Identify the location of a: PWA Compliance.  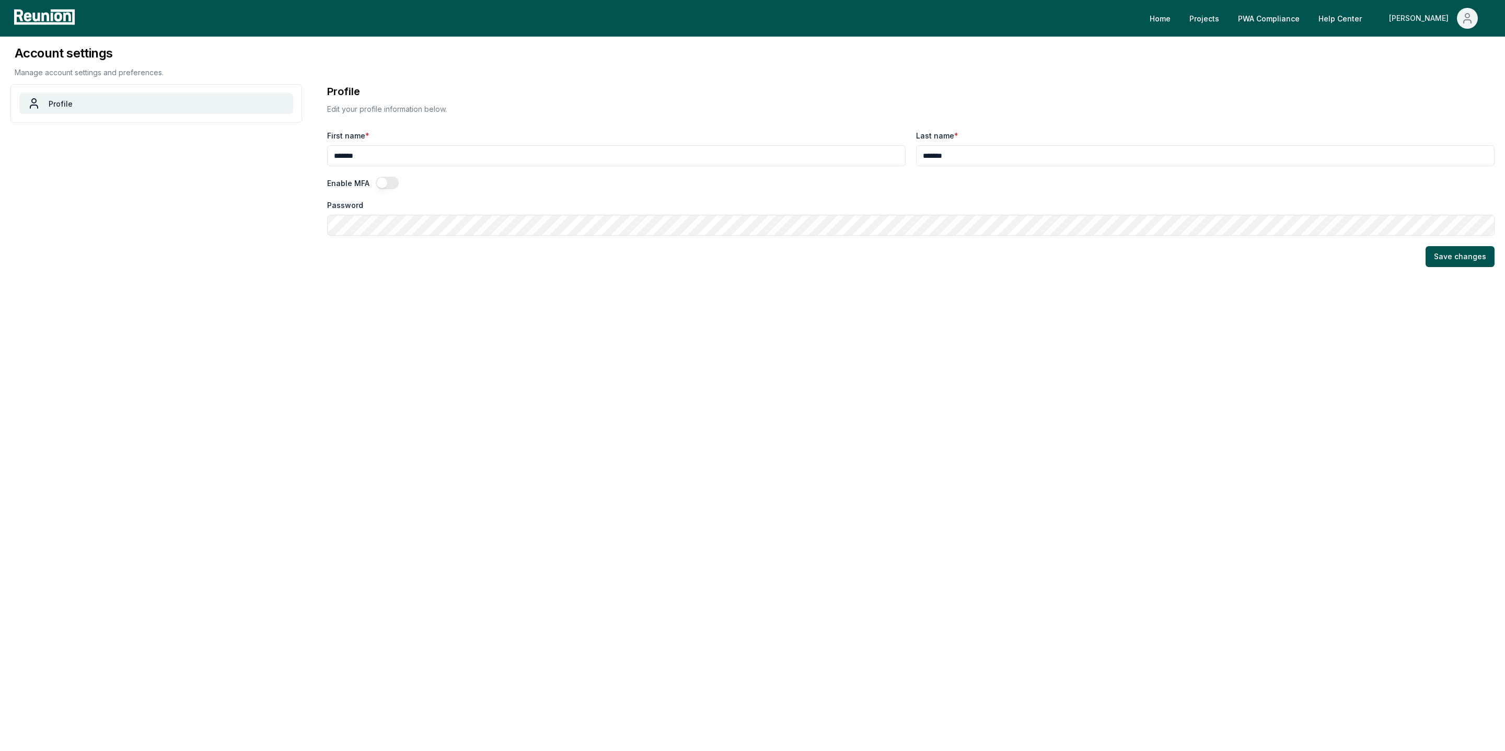
(1269, 18).